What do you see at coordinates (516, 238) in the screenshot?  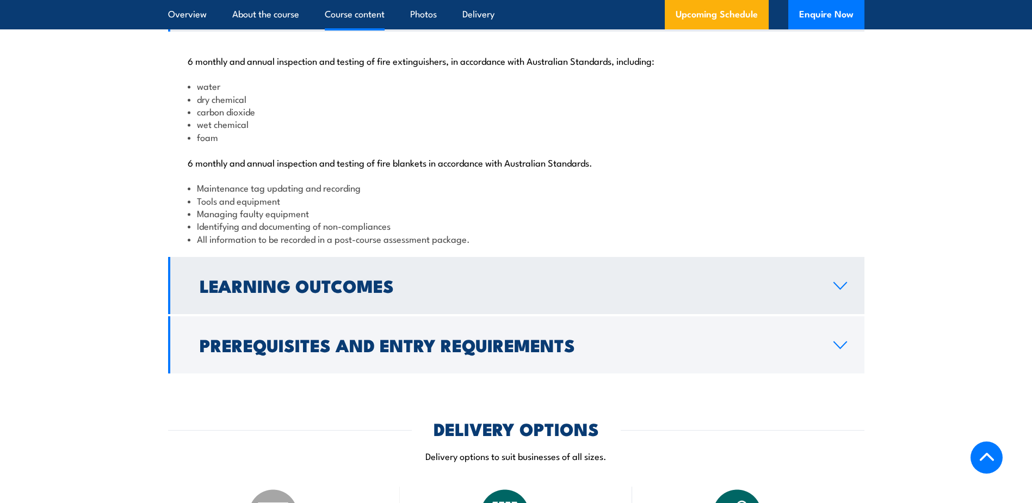 I see `li: All information to be recorded in a post-course assessment package.` at bounding box center [516, 238].